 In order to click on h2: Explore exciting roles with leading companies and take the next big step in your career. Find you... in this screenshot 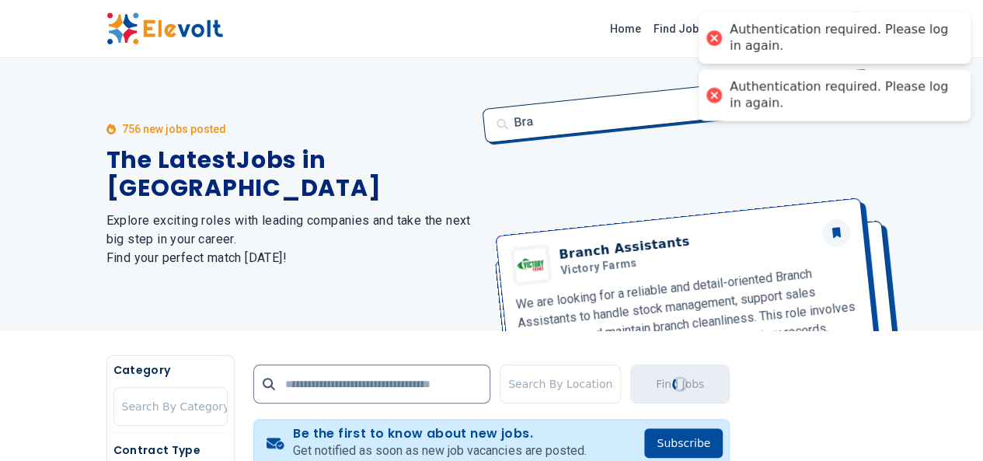, I will do `click(290, 239)`.